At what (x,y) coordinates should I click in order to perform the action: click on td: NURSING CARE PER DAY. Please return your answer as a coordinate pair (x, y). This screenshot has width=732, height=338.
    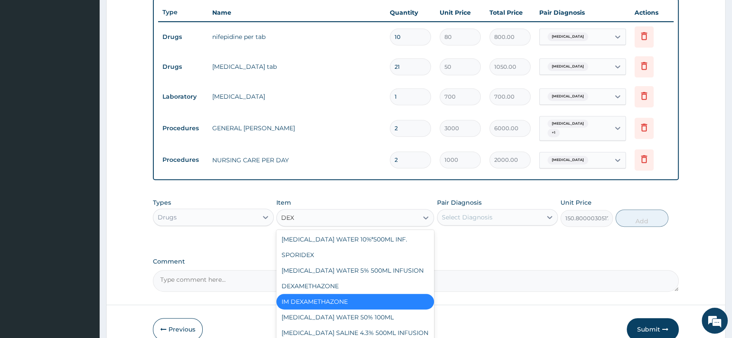
    Looking at the image, I should click on (297, 160).